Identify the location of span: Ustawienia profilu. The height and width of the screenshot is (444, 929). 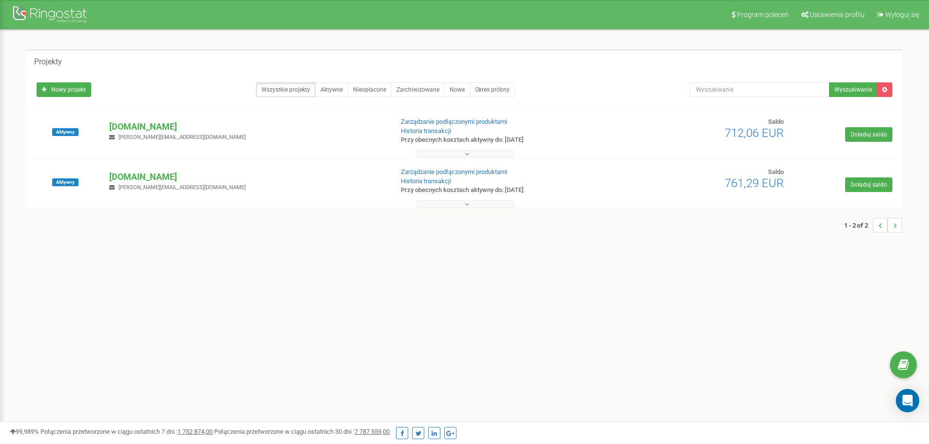
(838, 15).